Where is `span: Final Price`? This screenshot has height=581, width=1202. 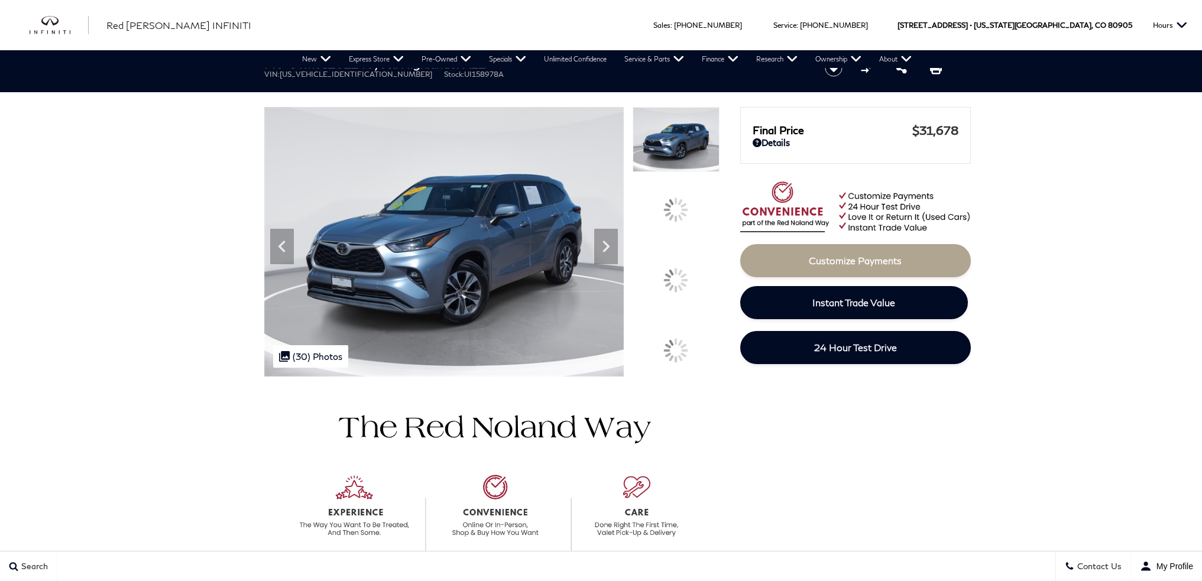
span: Final Price is located at coordinates (833, 130).